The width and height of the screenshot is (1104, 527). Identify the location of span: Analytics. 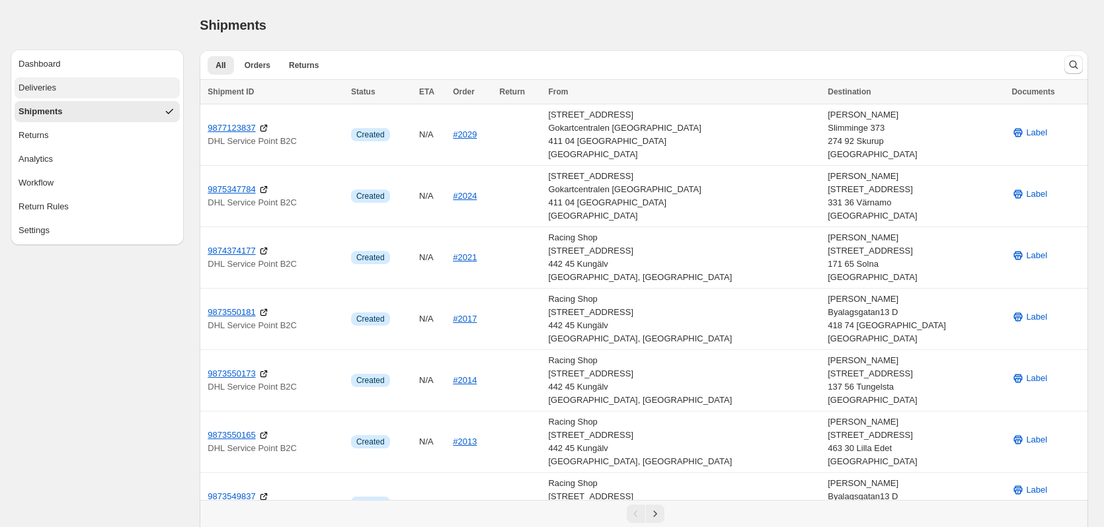
(36, 159).